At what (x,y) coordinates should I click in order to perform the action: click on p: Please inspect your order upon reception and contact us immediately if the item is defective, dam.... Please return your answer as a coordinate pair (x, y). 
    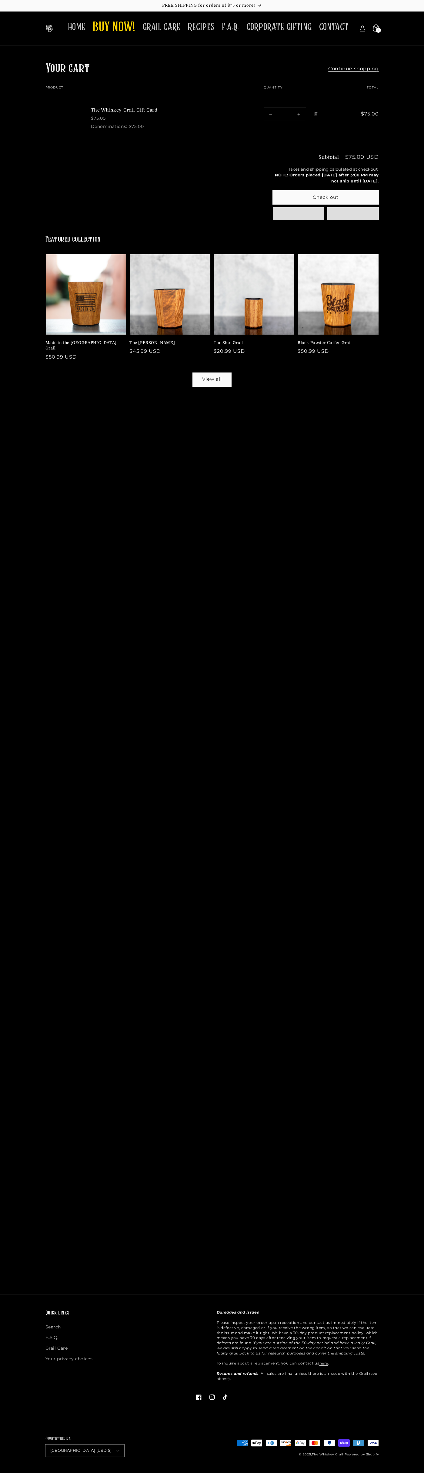
    Looking at the image, I should click on (298, 1345).